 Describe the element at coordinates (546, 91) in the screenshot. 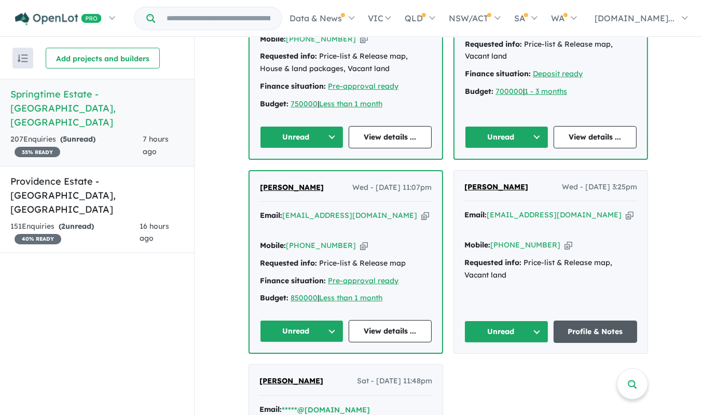

I see `a: 1 - 3 months` at that location.